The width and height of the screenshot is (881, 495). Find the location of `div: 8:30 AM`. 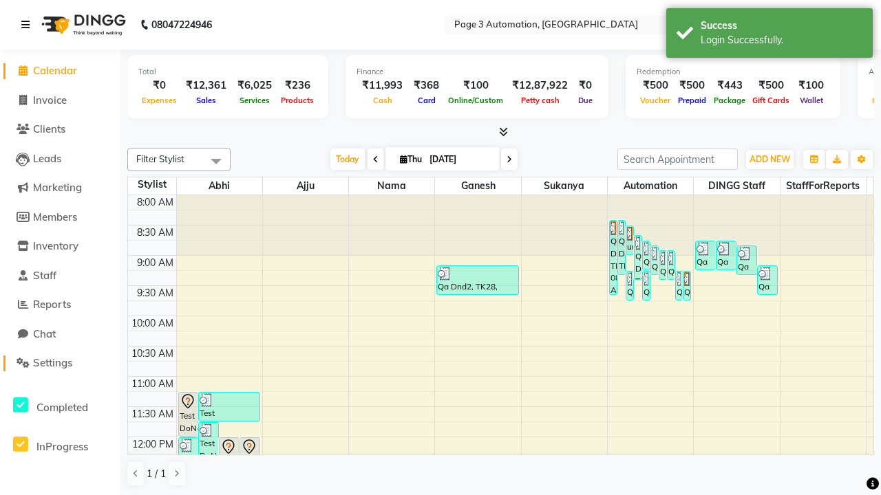

div: 8:30 AM is located at coordinates (155, 233).